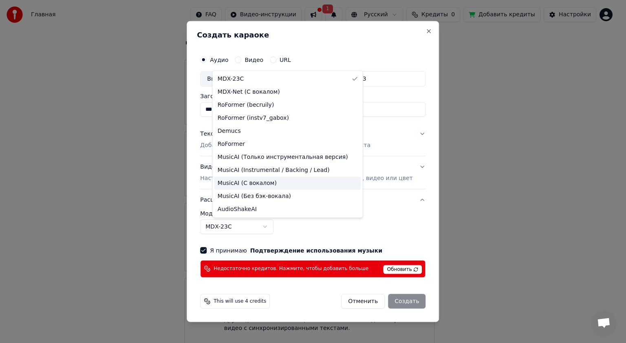 The image size is (626, 343). I want to click on span: MusicAI (Только инструментальная версия), so click(283, 157).